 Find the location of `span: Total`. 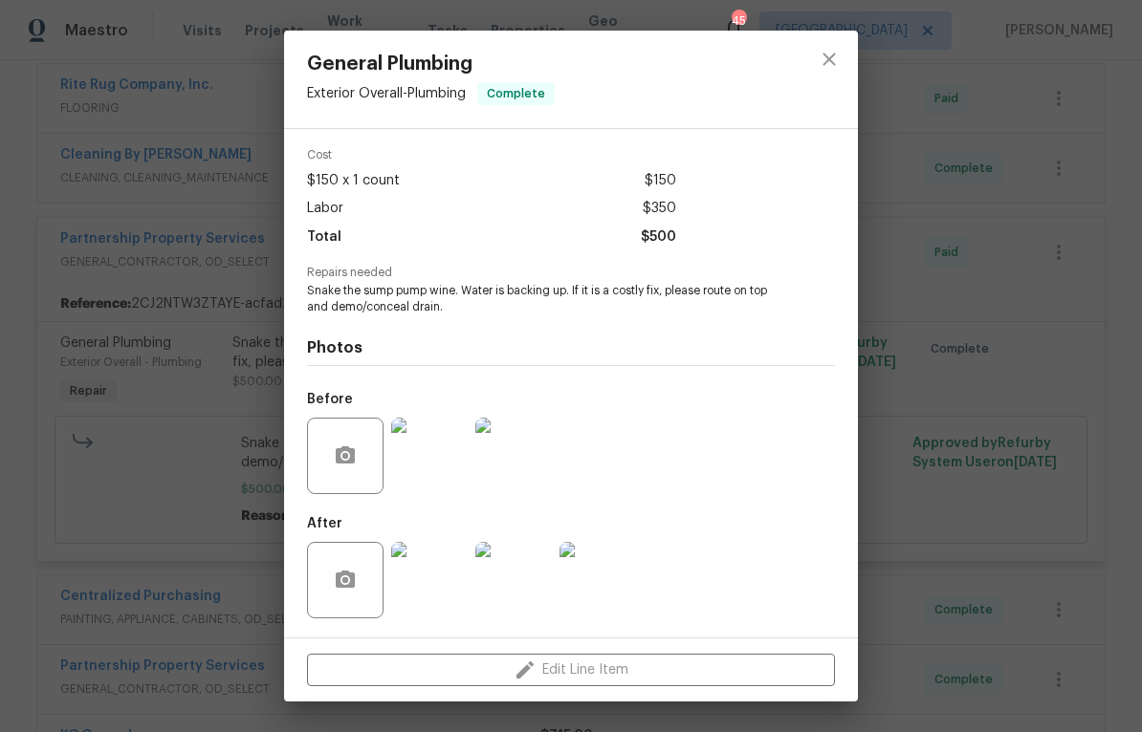

span: Total is located at coordinates (324, 237).